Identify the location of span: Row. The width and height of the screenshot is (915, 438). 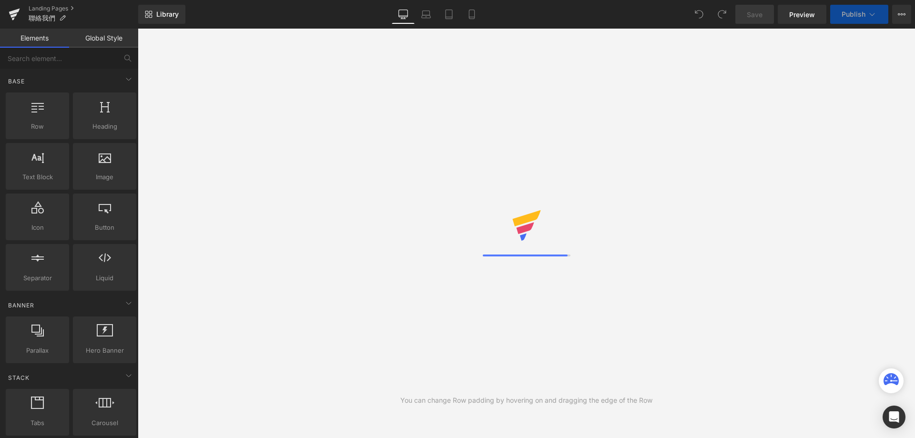
(37, 126).